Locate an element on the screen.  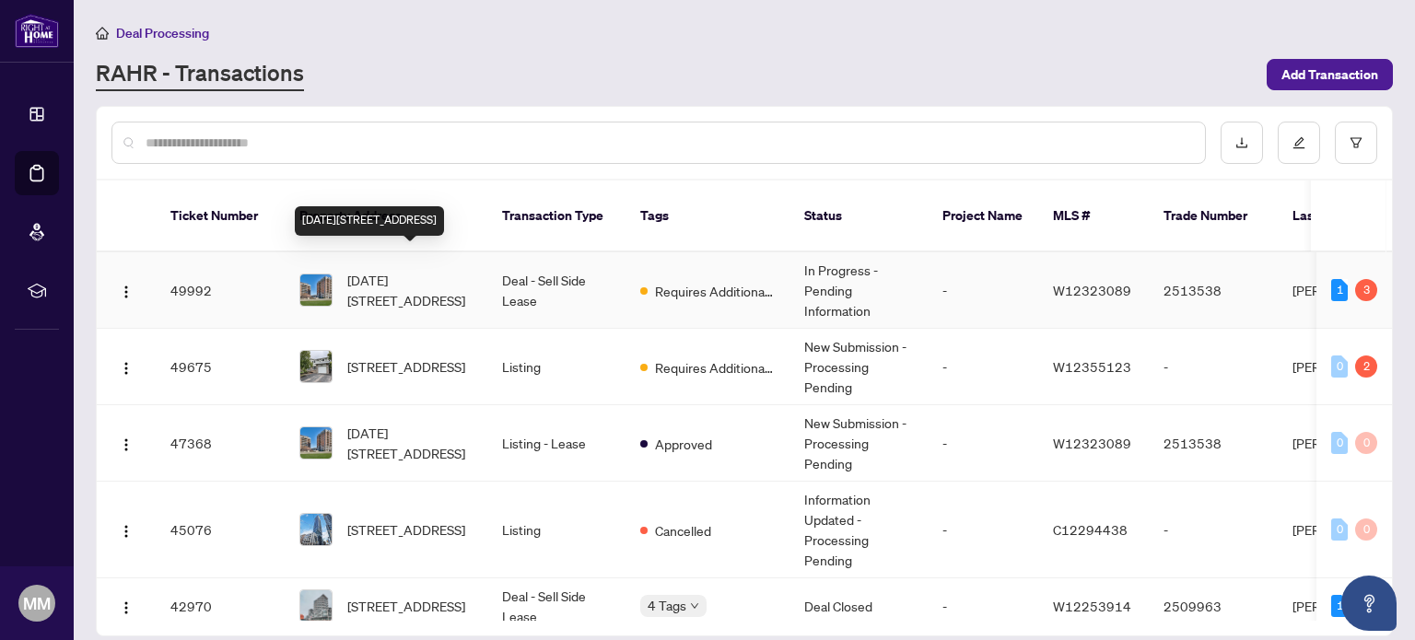
button: Add Transaction is located at coordinates (1329, 75).